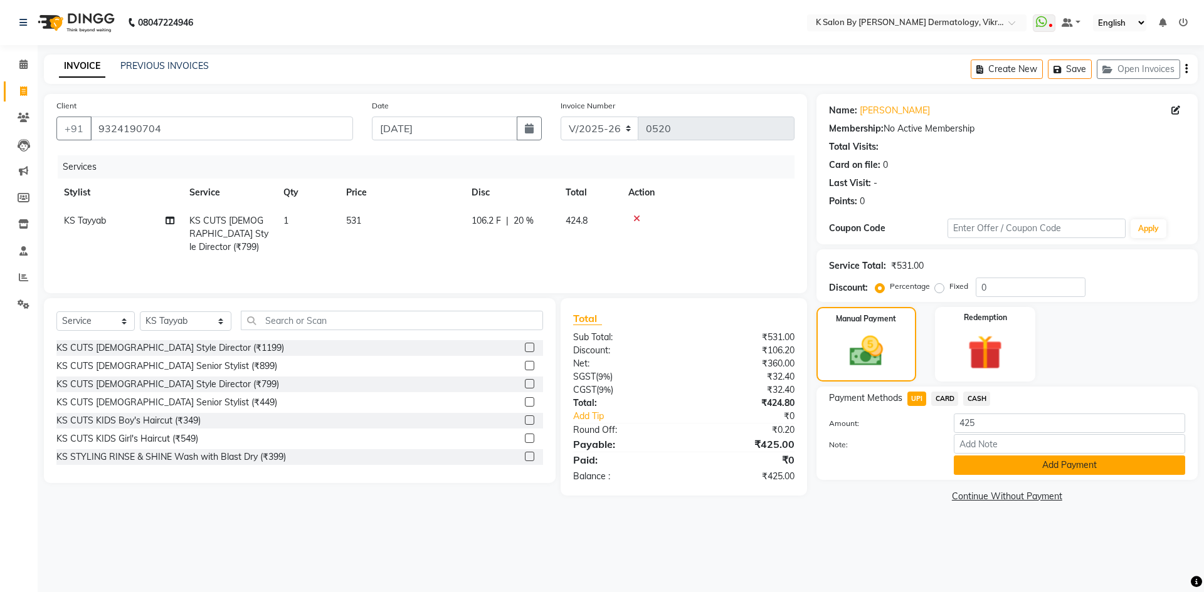  What do you see at coordinates (1070, 69) in the screenshot?
I see `button: Save` at bounding box center [1070, 69].